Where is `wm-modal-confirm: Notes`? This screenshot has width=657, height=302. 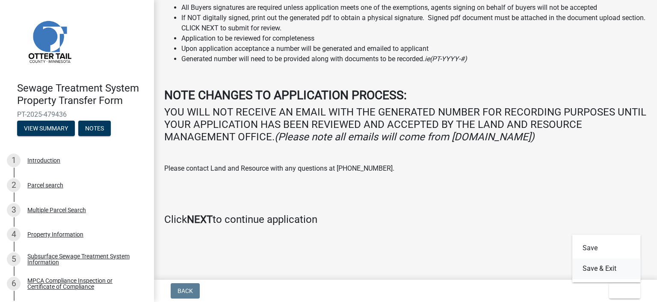 wm-modal-confirm: Notes is located at coordinates (95, 129).